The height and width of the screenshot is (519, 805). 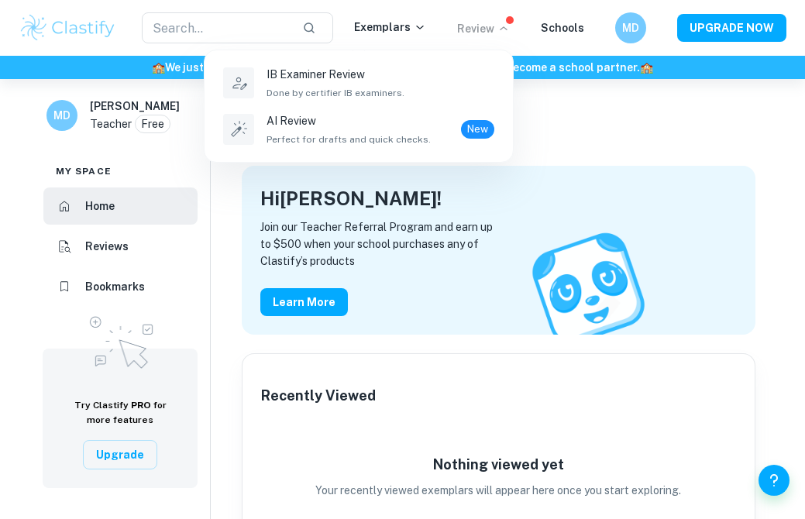 What do you see at coordinates (336, 93) in the screenshot?
I see `span: Done by certifier IB examiners.` at bounding box center [336, 93].